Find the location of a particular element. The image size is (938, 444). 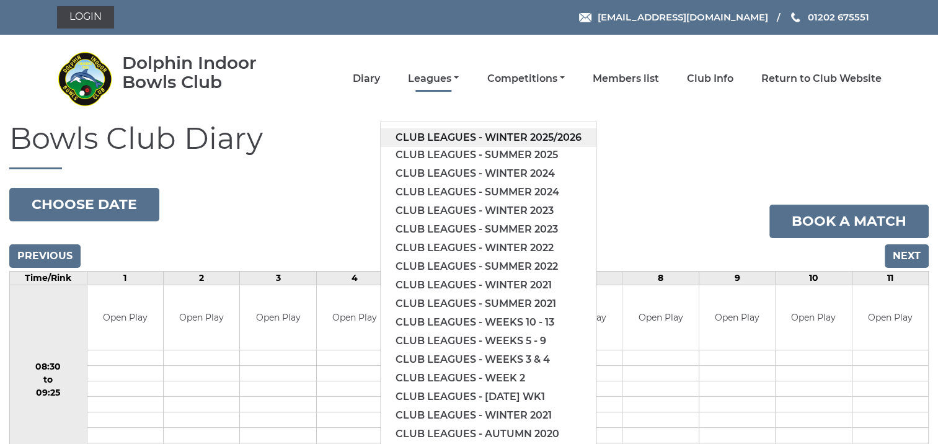

a: Club leagues - Summer 2021 is located at coordinates (488, 304).